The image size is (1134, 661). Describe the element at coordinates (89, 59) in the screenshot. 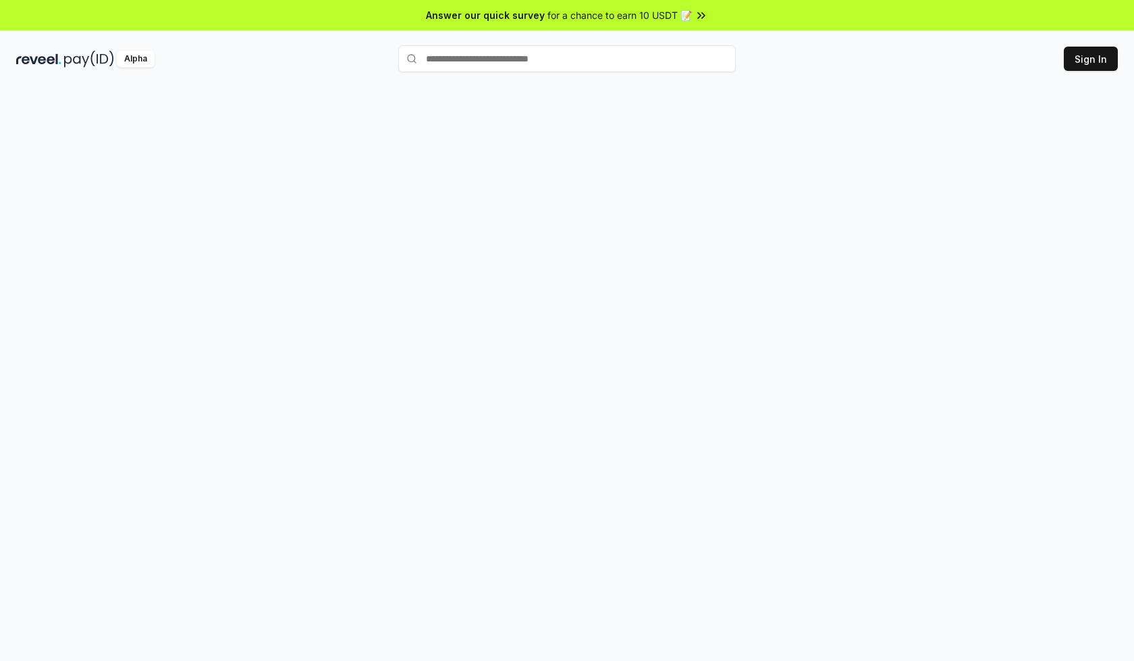

I see `img: pay_id` at that location.